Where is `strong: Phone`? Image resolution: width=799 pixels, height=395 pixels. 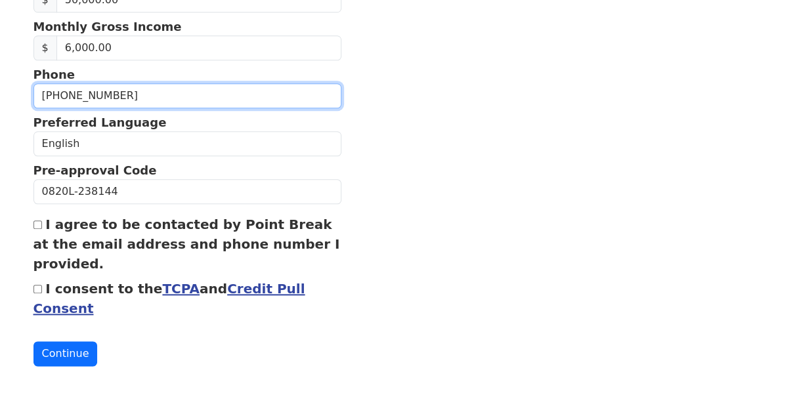
strong: Phone is located at coordinates (54, 74).